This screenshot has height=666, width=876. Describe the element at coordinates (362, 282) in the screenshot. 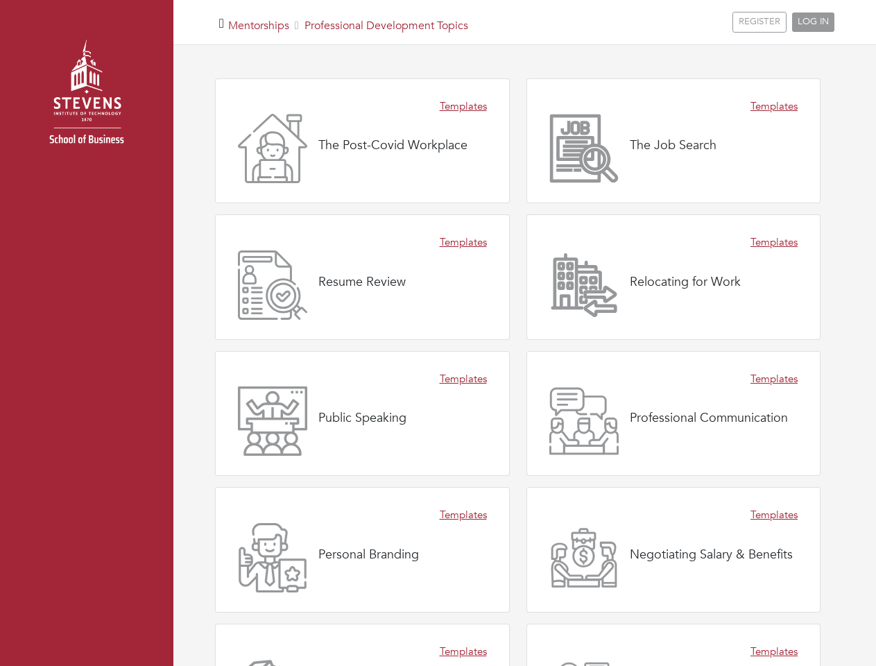

I see `h4: Resume Review` at that location.